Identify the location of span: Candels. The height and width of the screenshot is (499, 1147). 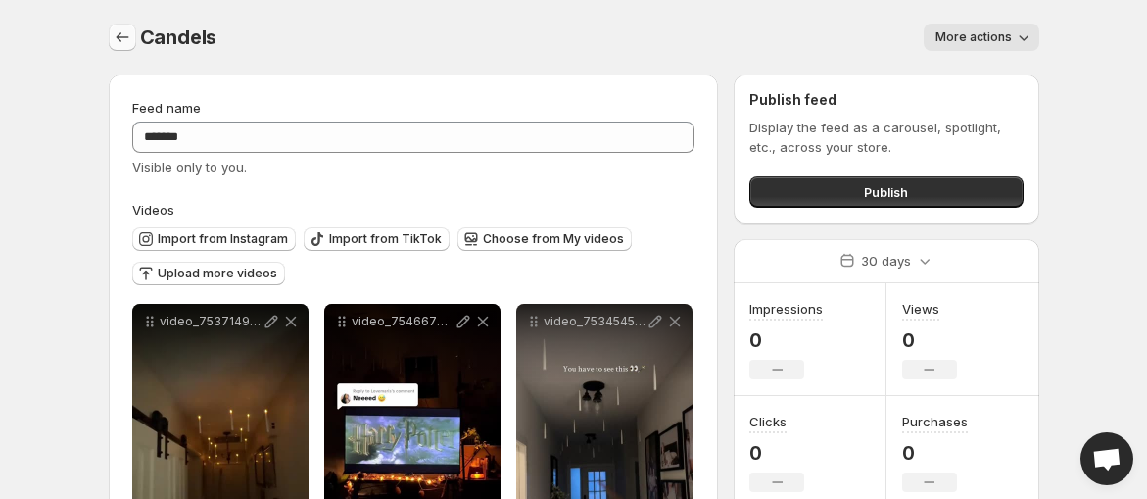
(178, 37).